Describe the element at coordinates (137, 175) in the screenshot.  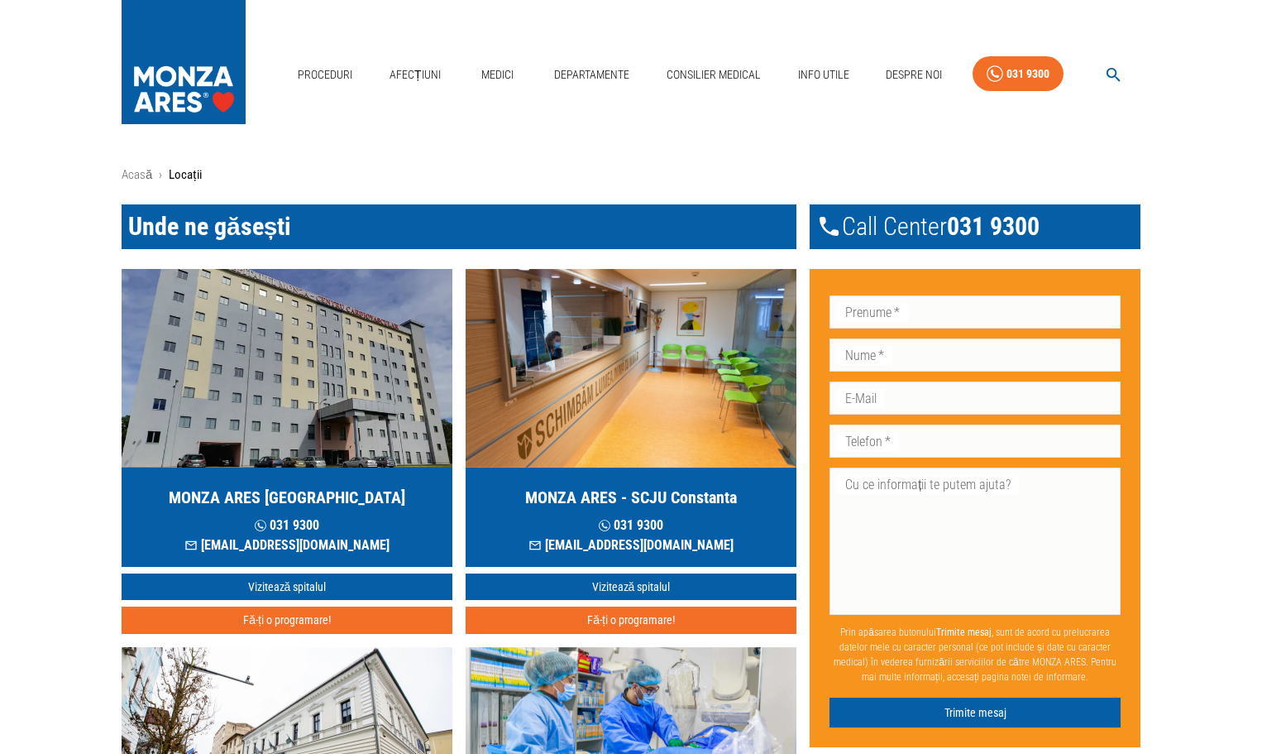
I see `a: Acasă` at that location.